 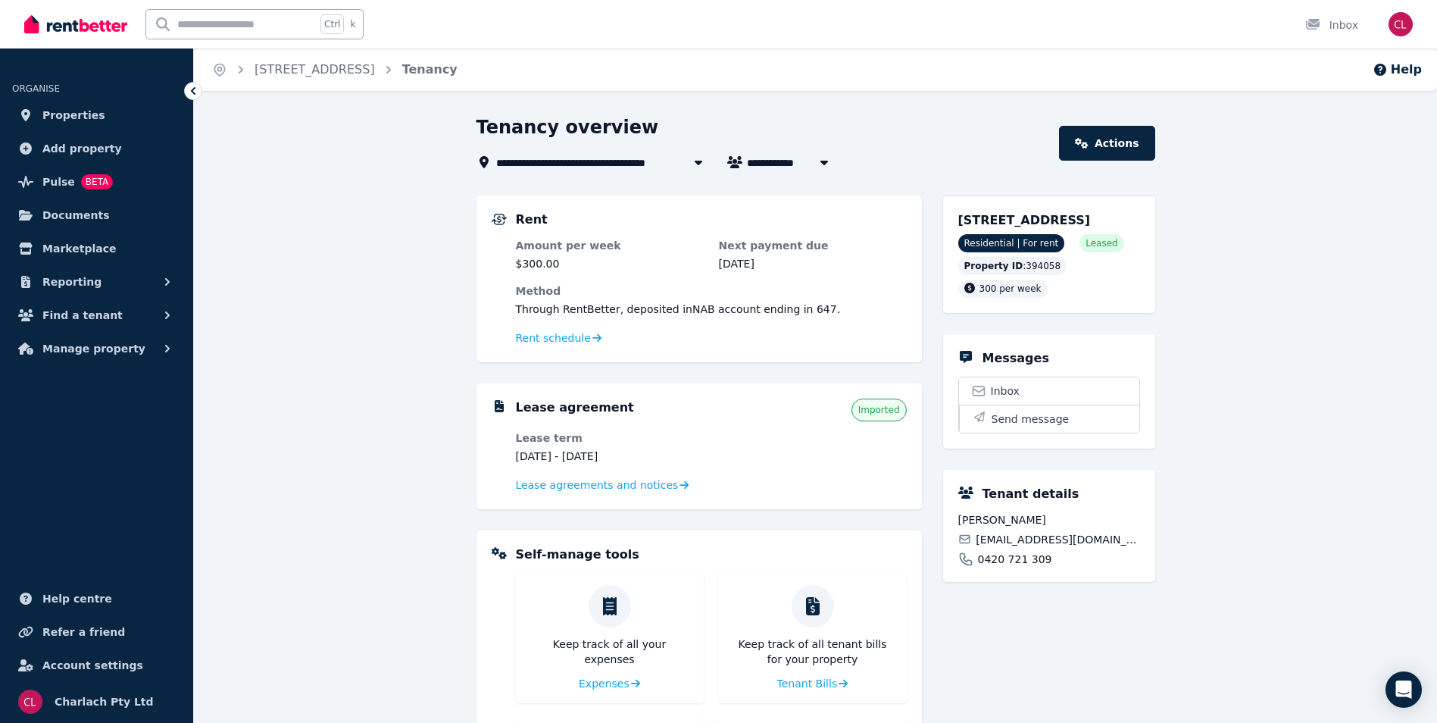 What do you see at coordinates (104, 701) in the screenshot?
I see `span: Charlach Pty Ltd` at bounding box center [104, 701].